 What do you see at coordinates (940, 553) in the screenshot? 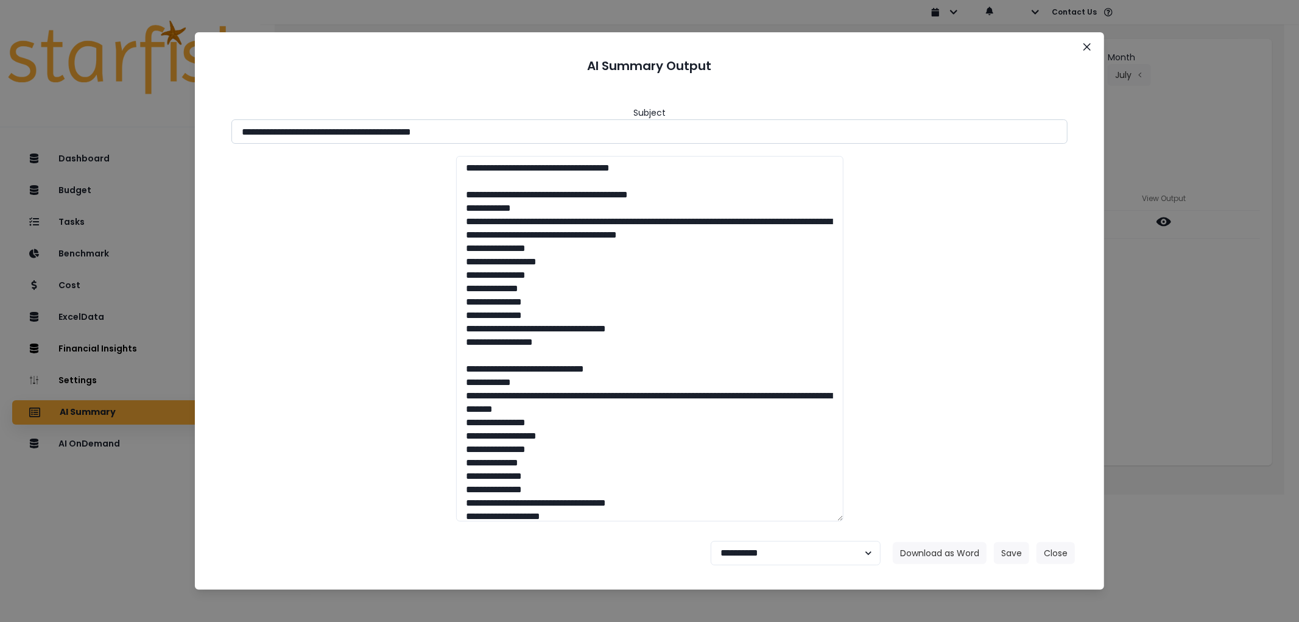
I see `button: Download as Word` at bounding box center [940, 553].